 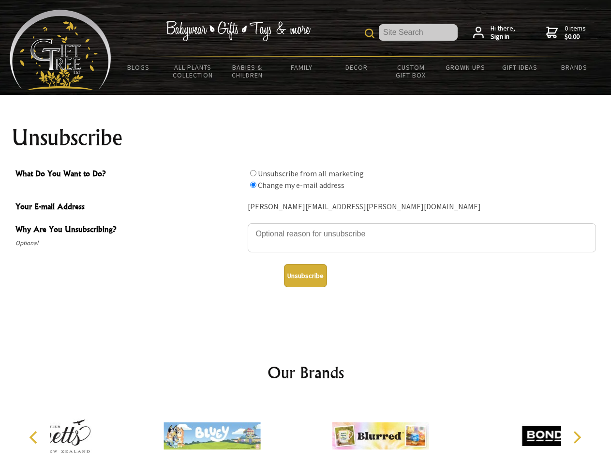 I want to click on h1: Unsubscribe, so click(x=306, y=137).